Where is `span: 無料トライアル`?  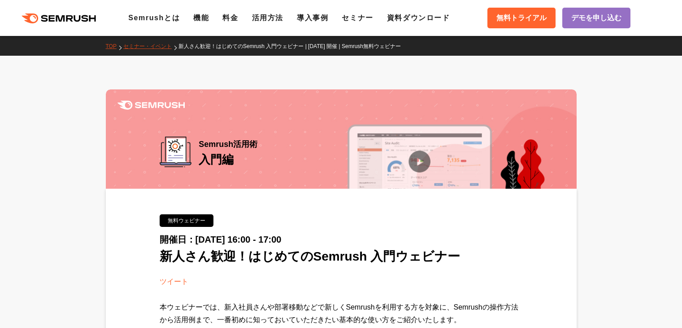 span: 無料トライアル is located at coordinates (522, 18).